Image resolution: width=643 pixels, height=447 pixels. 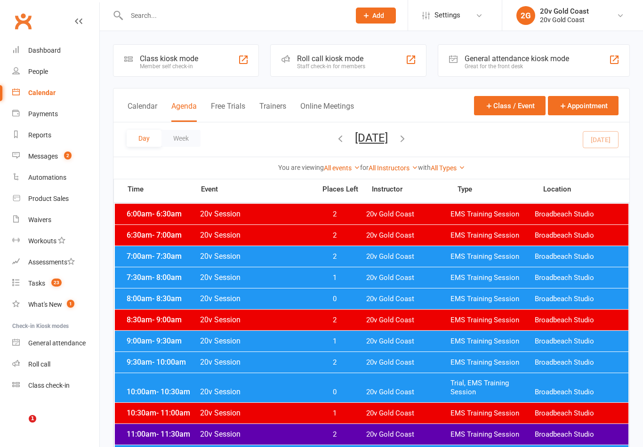 What do you see at coordinates (47, 178) in the screenshot?
I see `div: Automations` at bounding box center [47, 178].